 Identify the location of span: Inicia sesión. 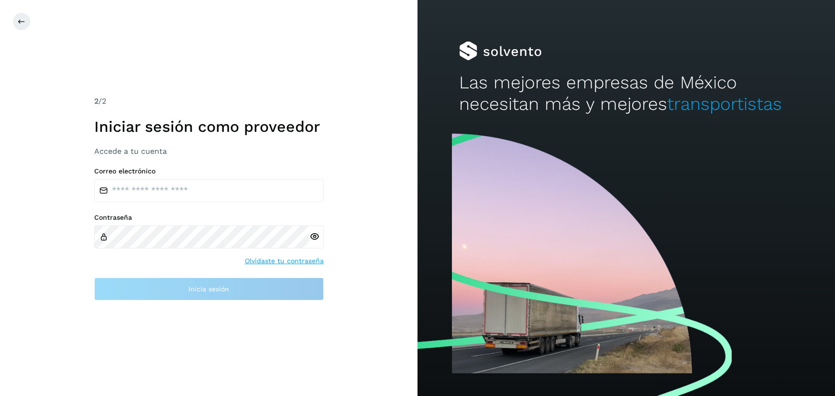
(209, 289).